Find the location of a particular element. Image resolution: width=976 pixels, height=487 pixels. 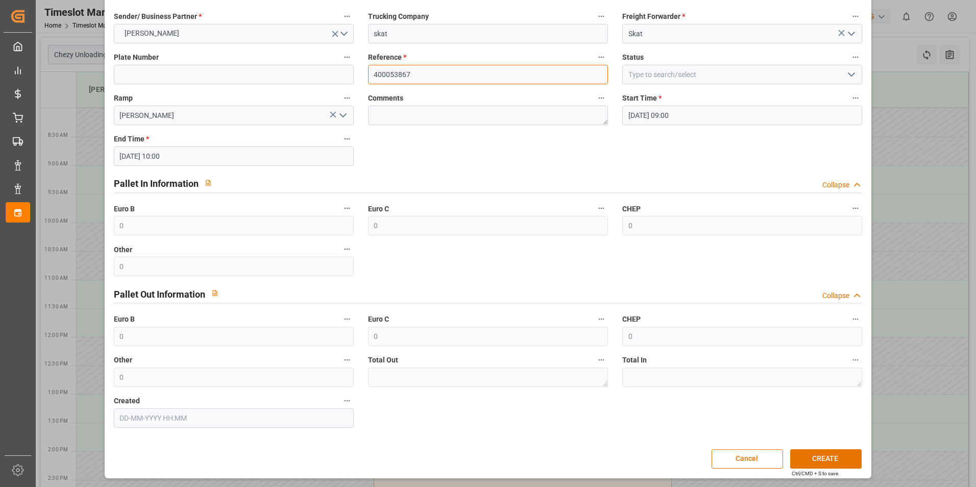

span: Total Out is located at coordinates (383, 360).